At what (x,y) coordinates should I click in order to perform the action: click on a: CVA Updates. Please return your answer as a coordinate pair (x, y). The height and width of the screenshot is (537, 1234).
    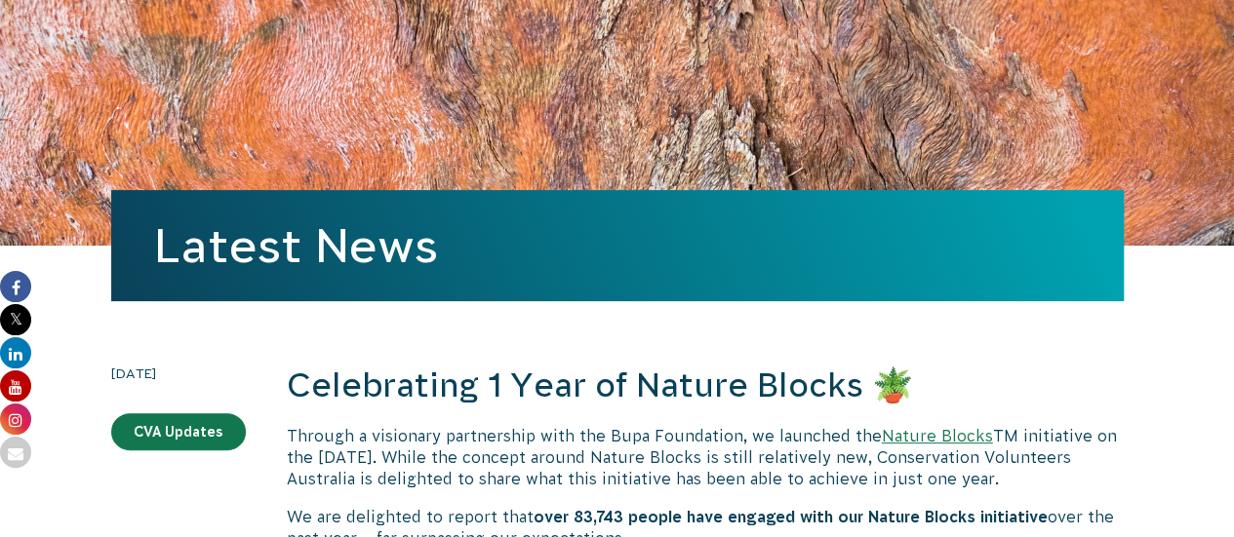
    Looking at the image, I should click on (178, 432).